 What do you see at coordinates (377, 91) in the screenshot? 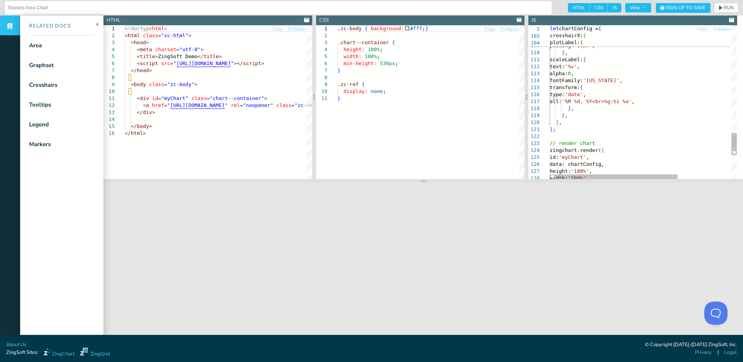
I see `span: none` at bounding box center [377, 91].